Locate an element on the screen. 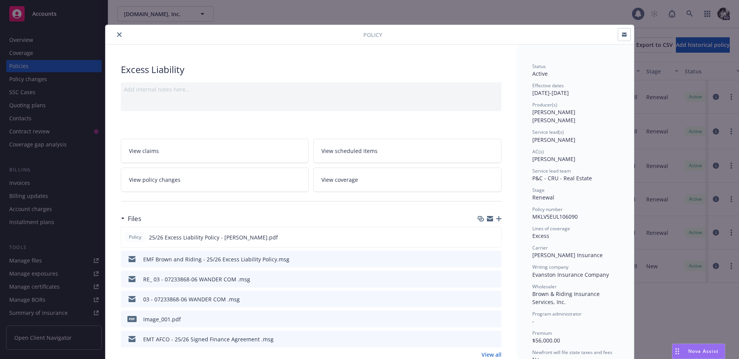  span: Writing company is located at coordinates (550, 267).